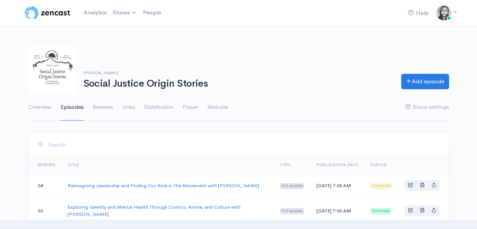 The width and height of the screenshot is (477, 229). Describe the element at coordinates (381, 186) in the screenshot. I see `span: Scheduled` at that location.